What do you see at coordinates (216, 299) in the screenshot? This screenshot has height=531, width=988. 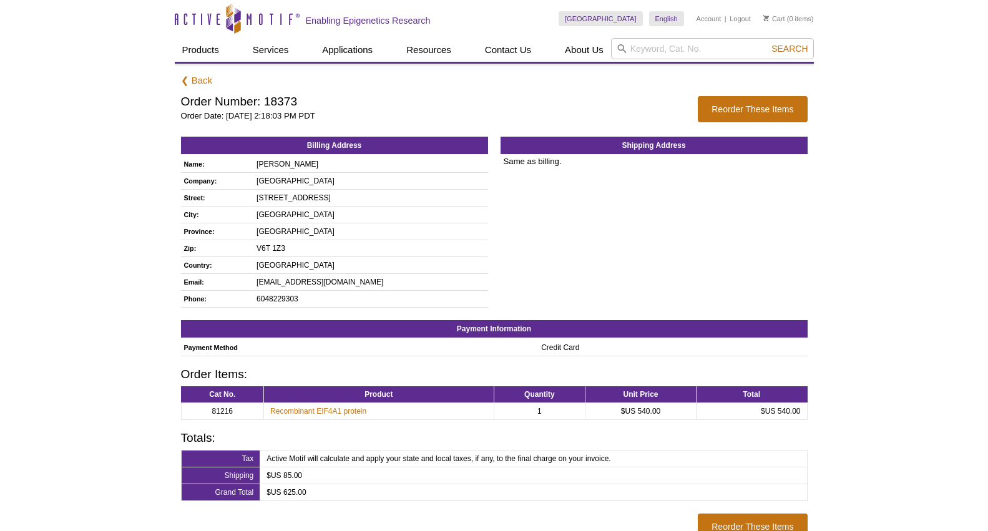 I see `h5: Phone:` at bounding box center [216, 299].